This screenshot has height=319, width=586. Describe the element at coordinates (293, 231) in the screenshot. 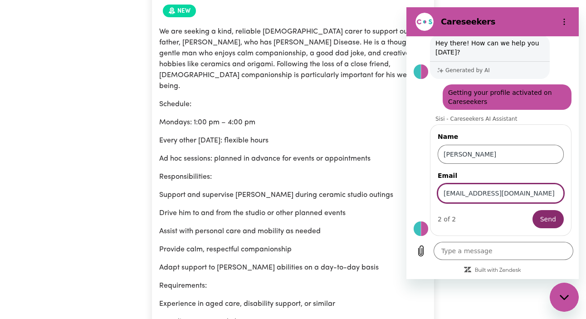

I see `p: Assist with personal care and mobility as needed` at that location.